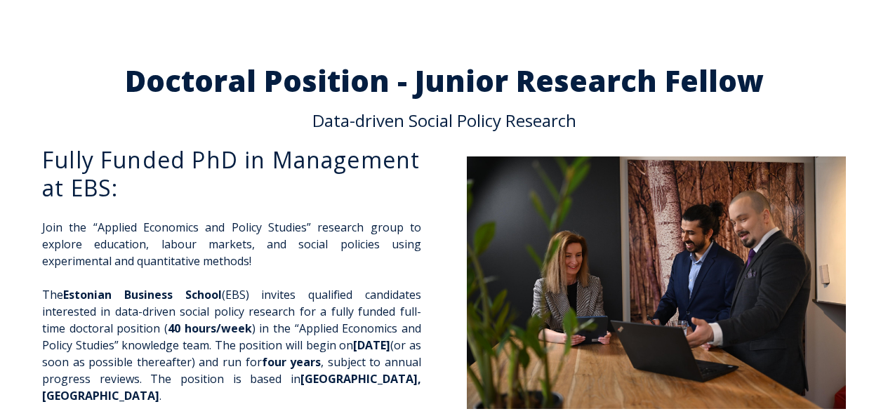 This screenshot has height=416, width=888. What do you see at coordinates (444, 81) in the screenshot?
I see `h2: Doctoral Position - Junior Research Fellow` at bounding box center [444, 81].